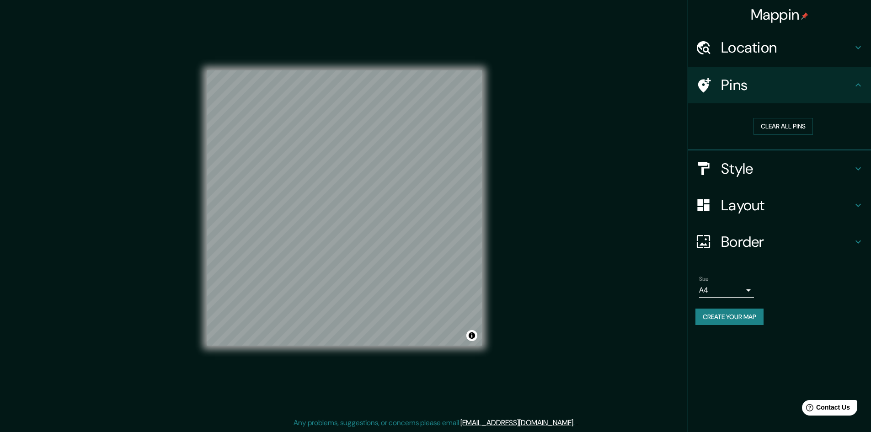  I want to click on button: Toggle attribution, so click(472, 336).